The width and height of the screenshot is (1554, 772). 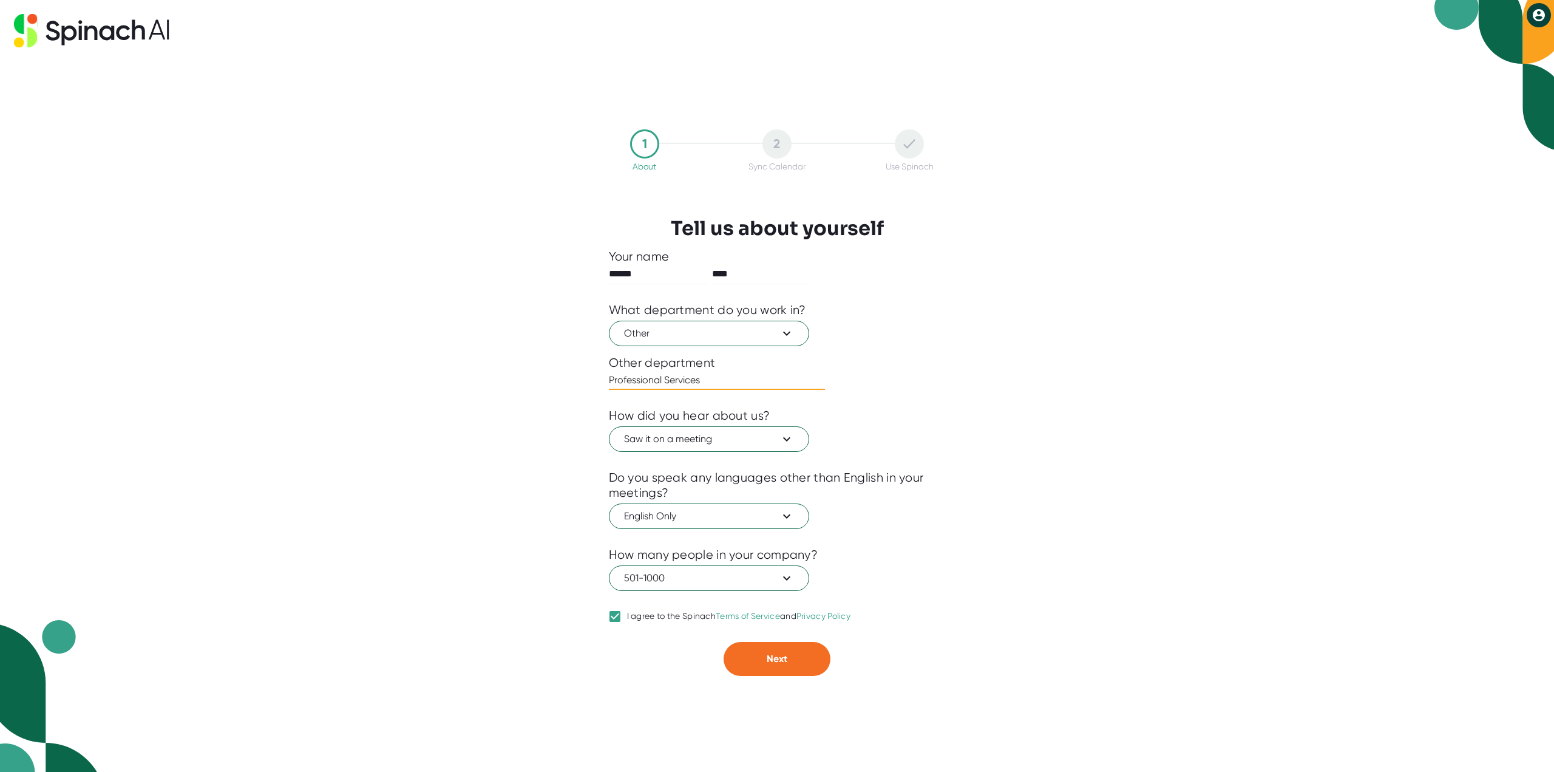 What do you see at coordinates (713, 554) in the screenshot?
I see `div: How many people in your company?` at bounding box center [713, 554].